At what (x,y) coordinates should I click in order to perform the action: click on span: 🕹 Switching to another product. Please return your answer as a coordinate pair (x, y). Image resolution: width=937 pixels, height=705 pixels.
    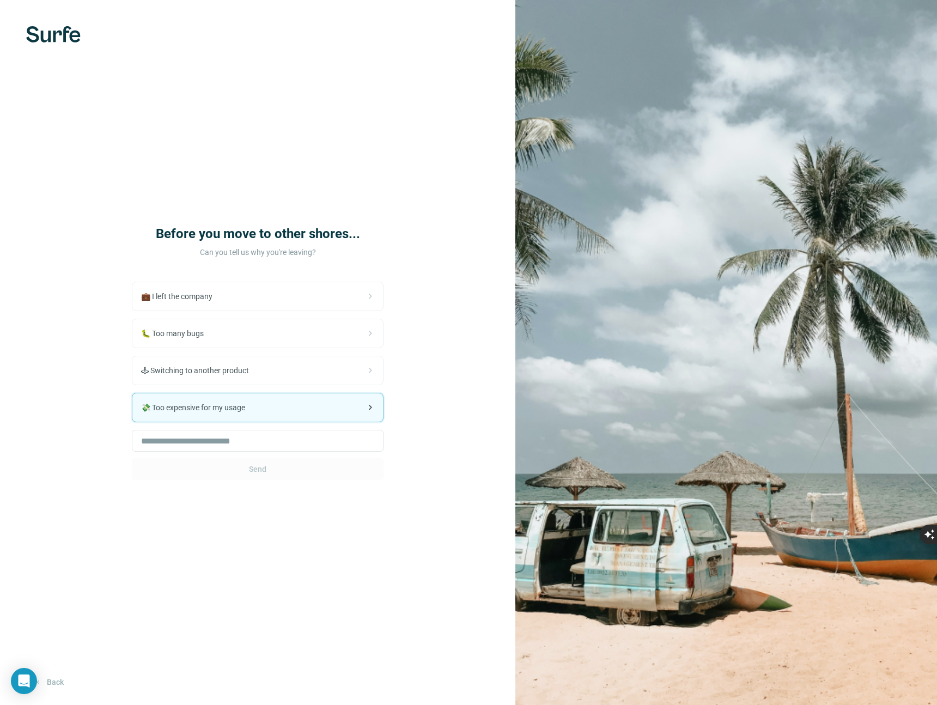
    Looking at the image, I should click on (199, 370).